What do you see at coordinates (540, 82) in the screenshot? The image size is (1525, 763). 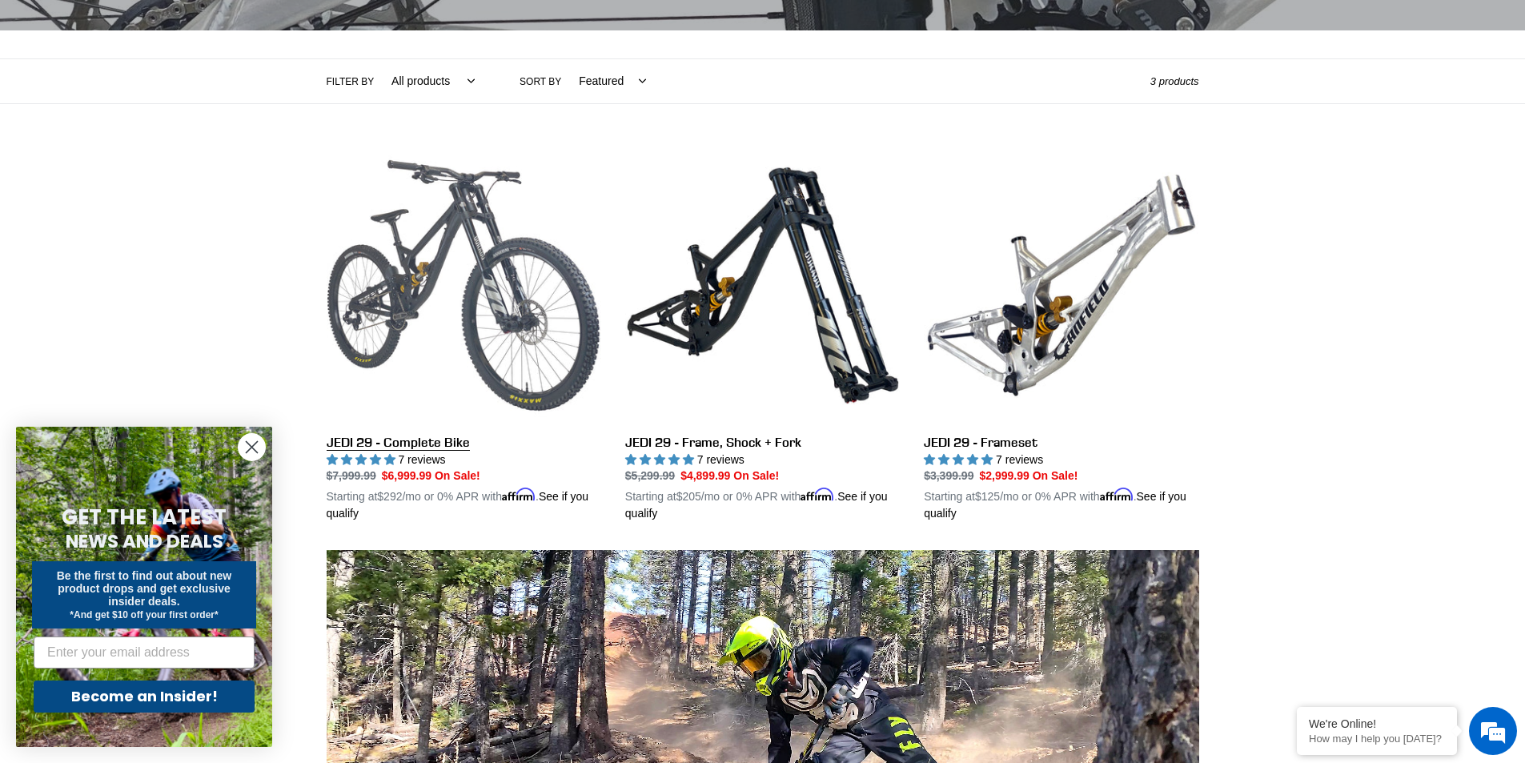 I see `label: Sort by` at bounding box center [540, 82].